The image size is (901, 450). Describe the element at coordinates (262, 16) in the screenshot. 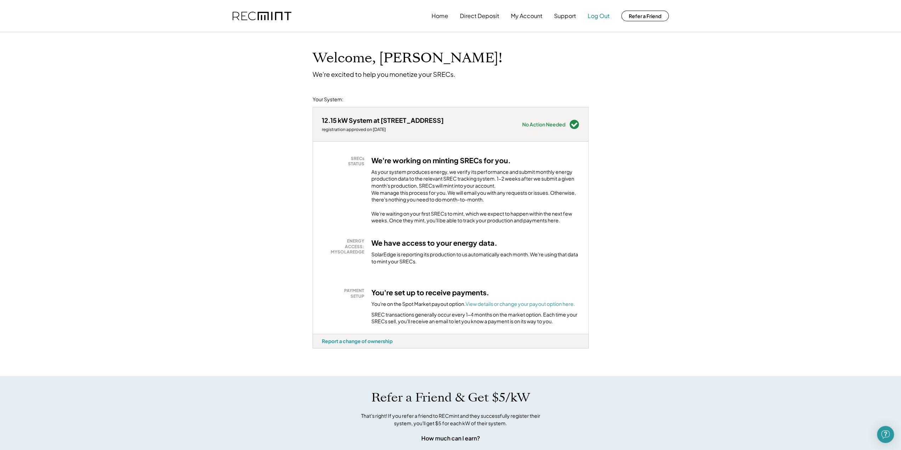

I see `img: recmint-logotype%403x.png` at that location.